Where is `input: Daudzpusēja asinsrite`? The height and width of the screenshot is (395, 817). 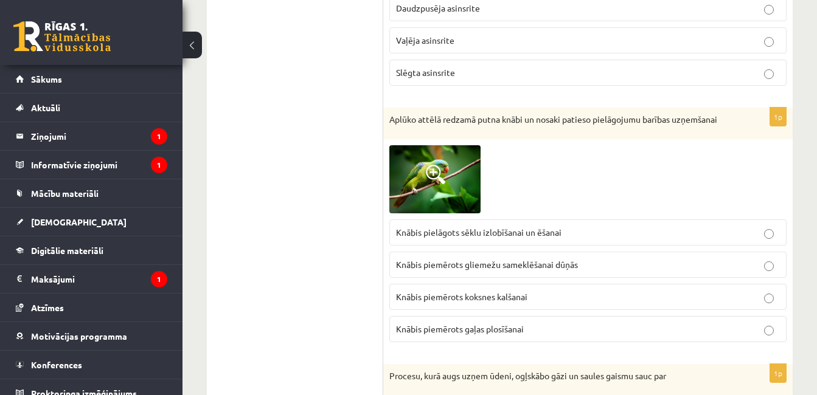
input: Daudzpusēja asinsrite is located at coordinates (769, 10).